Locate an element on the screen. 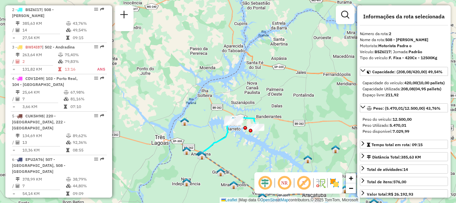 The height and width of the screenshot is (203, 456). a: Zoom in is located at coordinates (351, 178).